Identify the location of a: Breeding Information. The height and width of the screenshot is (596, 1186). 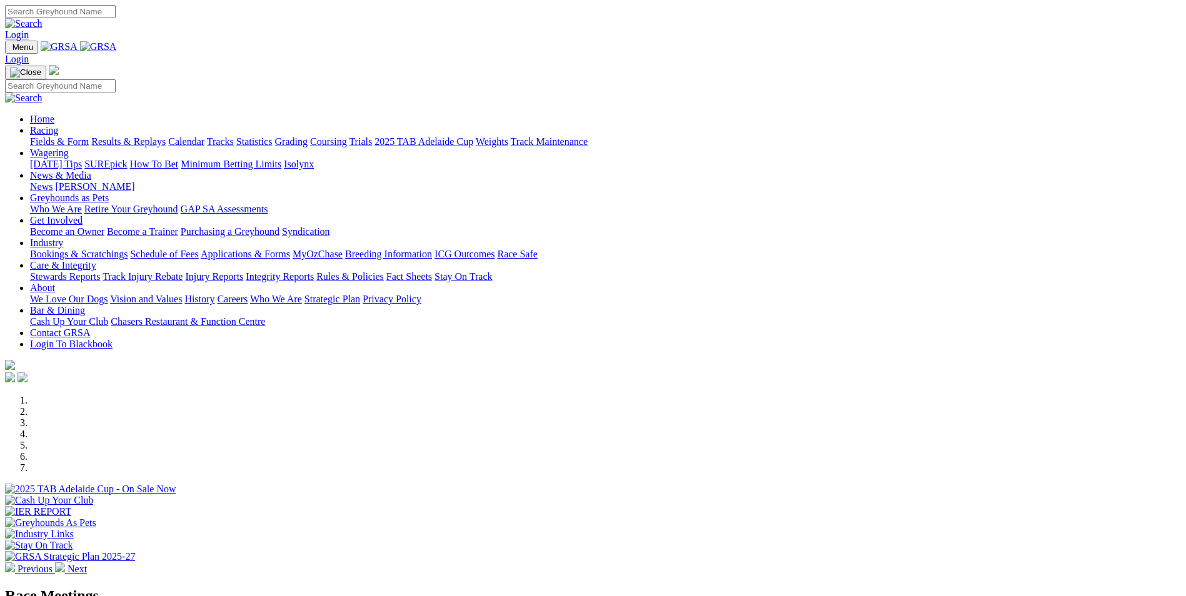
(388, 254).